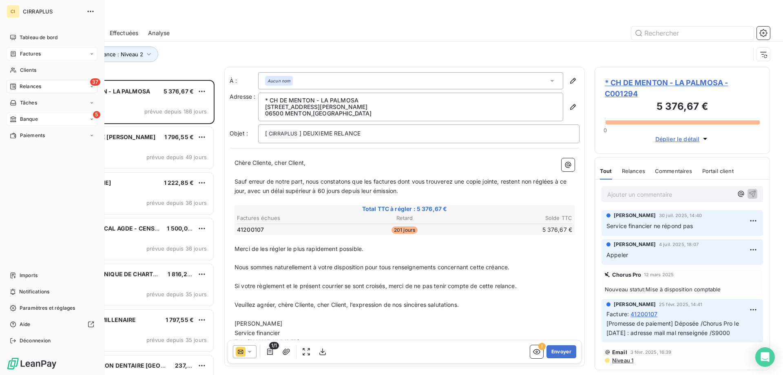 The image size is (783, 375). I want to click on span: Tout, so click(606, 171).